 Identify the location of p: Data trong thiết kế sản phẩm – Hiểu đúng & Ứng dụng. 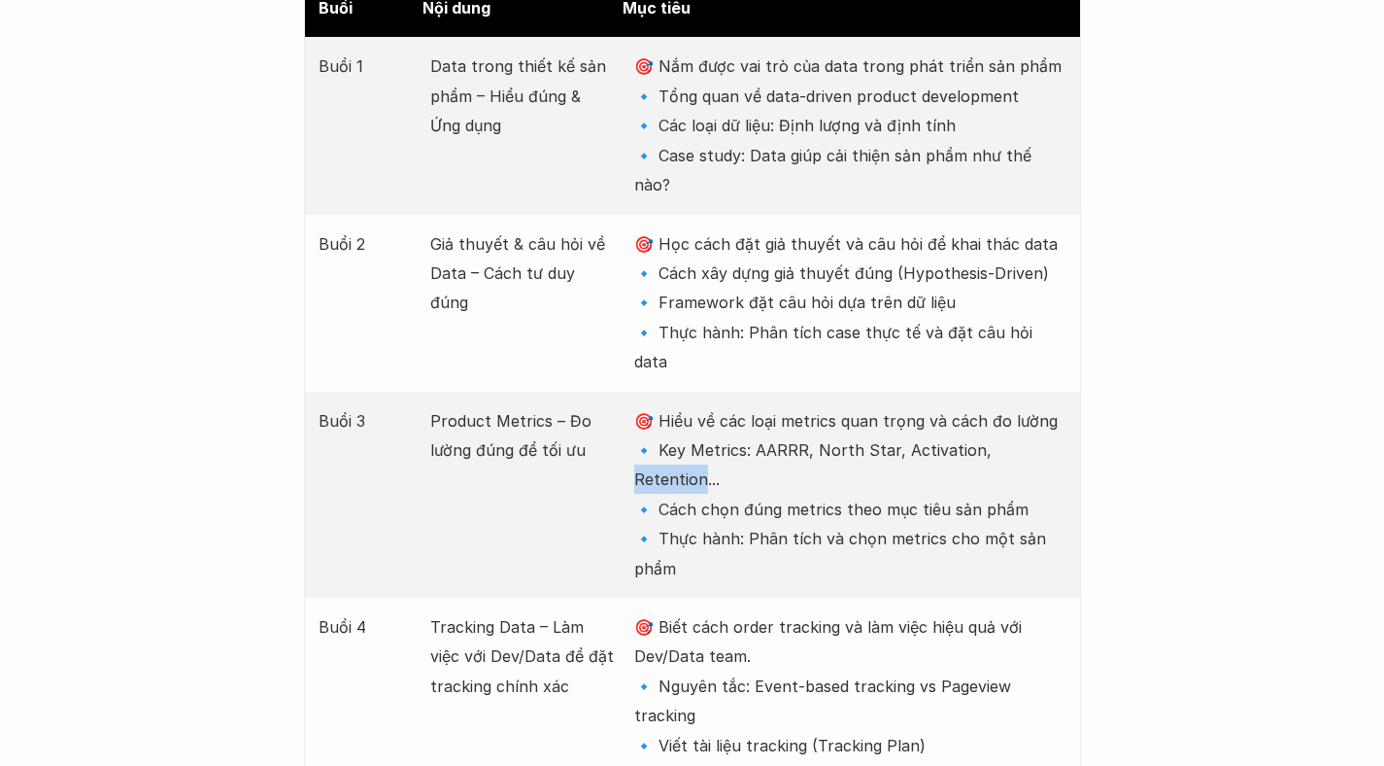
(523, 95).